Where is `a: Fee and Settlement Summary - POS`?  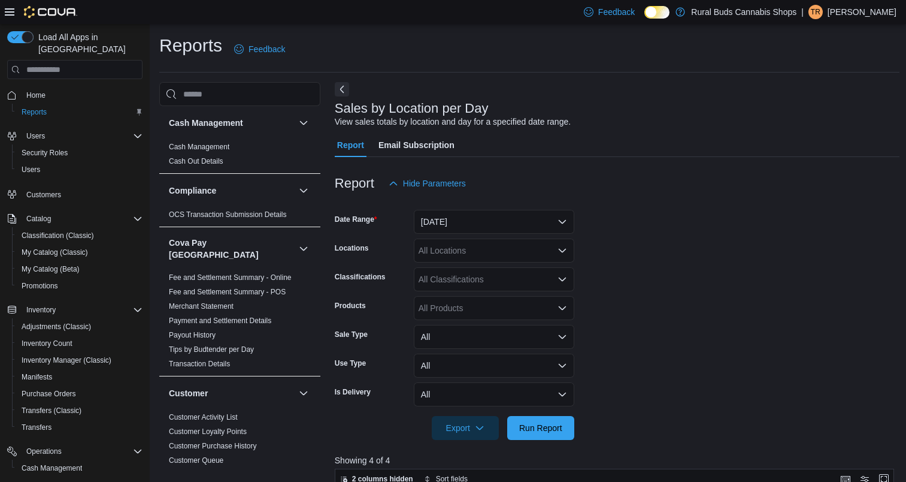 a: Fee and Settlement Summary - POS is located at coordinates (227, 292).